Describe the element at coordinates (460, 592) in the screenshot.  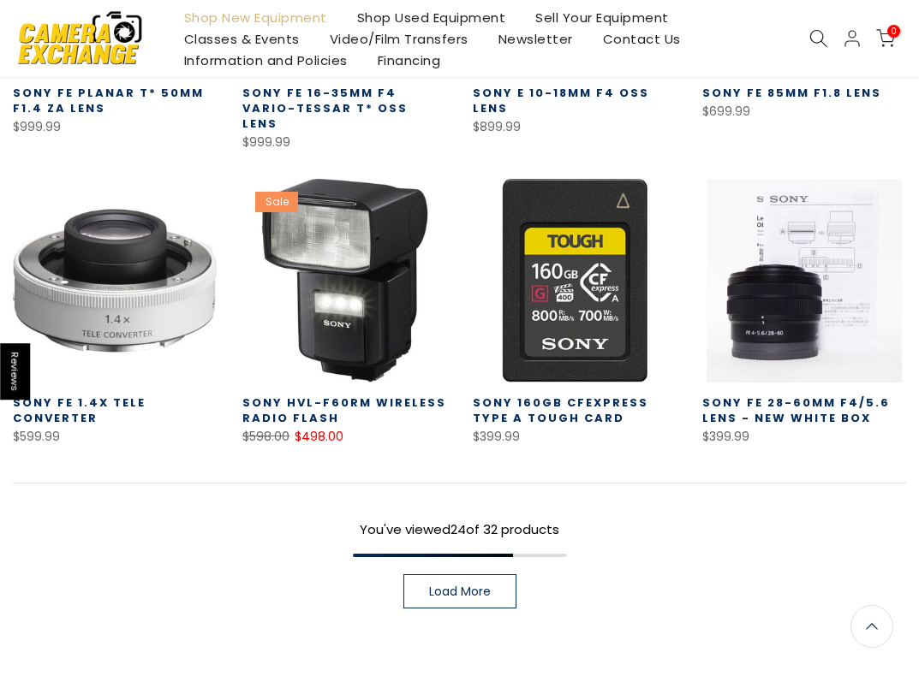
I see `a: Load More` at that location.